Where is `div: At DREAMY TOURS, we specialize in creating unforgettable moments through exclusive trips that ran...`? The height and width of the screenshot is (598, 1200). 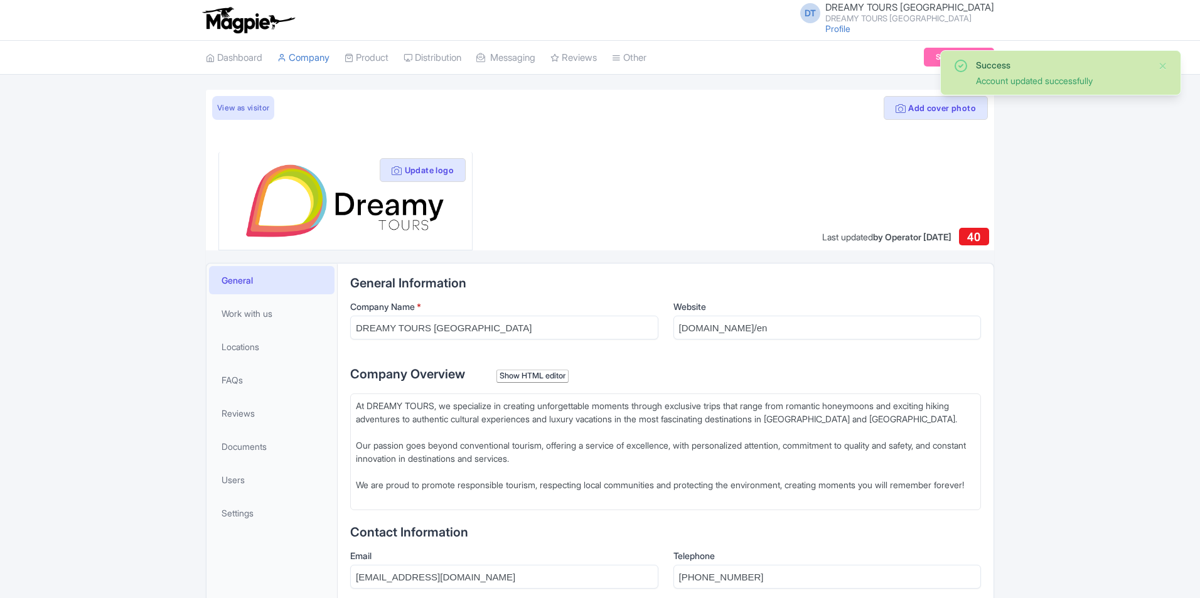 div: At DREAMY TOURS, we specialize in creating unforgettable moments through exclusive trips that ran... is located at coordinates (665, 452).